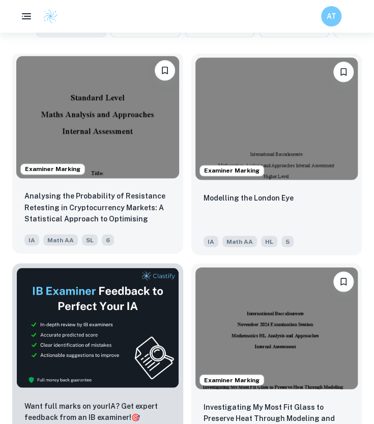 This screenshot has height=424, width=374. What do you see at coordinates (287, 241) in the screenshot?
I see `span: 5` at bounding box center [287, 241].